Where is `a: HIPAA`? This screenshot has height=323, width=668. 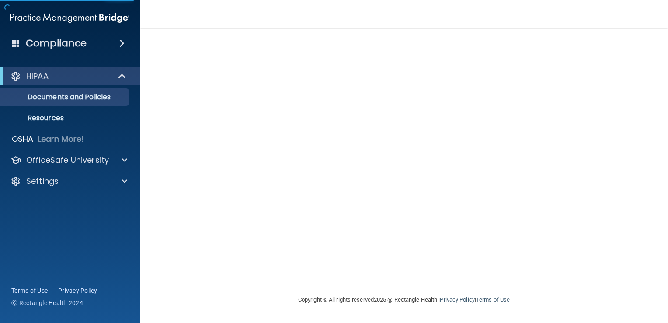
a: HIPAA is located at coordinates (69, 76).